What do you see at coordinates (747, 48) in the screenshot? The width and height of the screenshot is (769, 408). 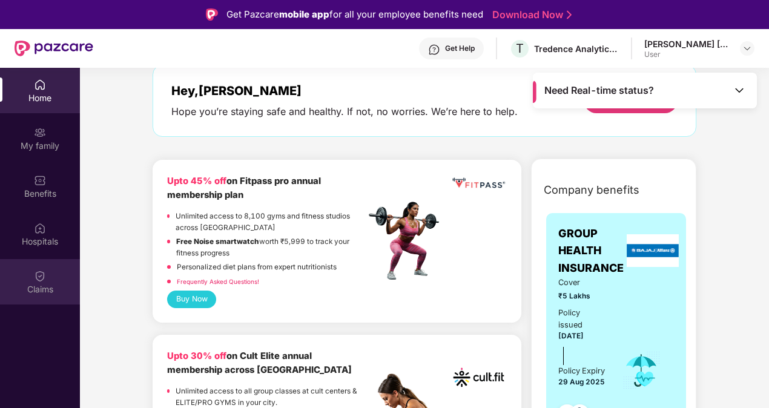 I see `img: svg+xml;base64,PHN2ZyBpZD0iRHJvcGRvd24tMzJ4MzIiIHhtbG5zPSJodHRwOi8vd3d3LnczLm9yZy8yMDAwL3N2ZyIgd2...` at bounding box center [747, 48].